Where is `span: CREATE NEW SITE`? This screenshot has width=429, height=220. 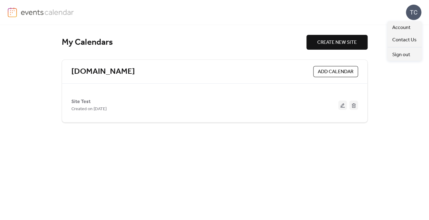 span: CREATE NEW SITE is located at coordinates (337, 43).